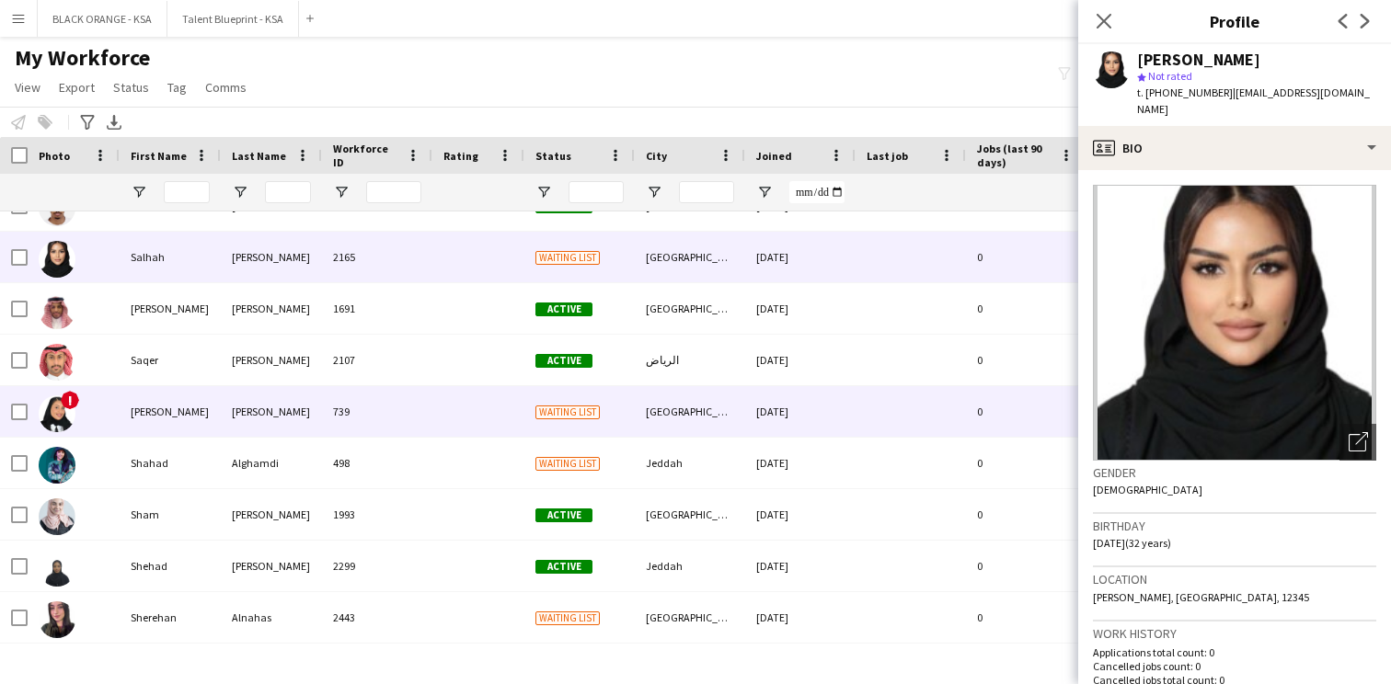 The height and width of the screenshot is (684, 1391). I want to click on app-action-btn: Export XLSX, so click(114, 122).